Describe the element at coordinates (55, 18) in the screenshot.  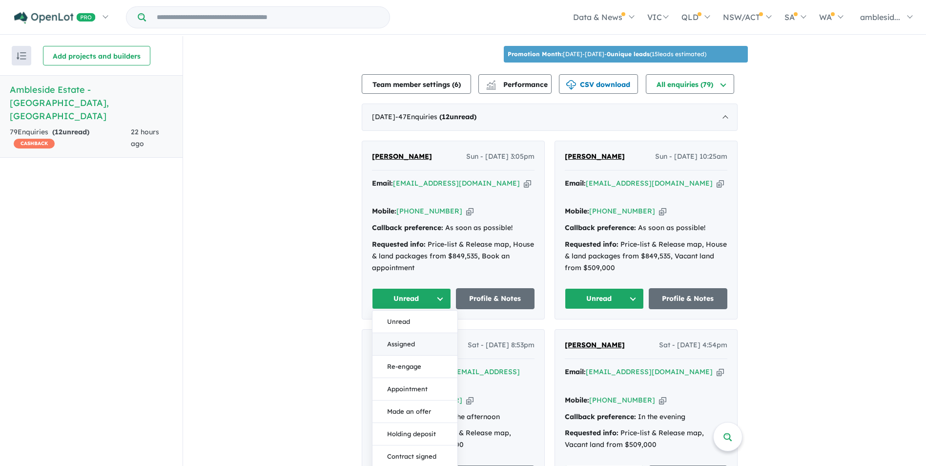
I see `img: Openlot PRO Logo White` at that location.